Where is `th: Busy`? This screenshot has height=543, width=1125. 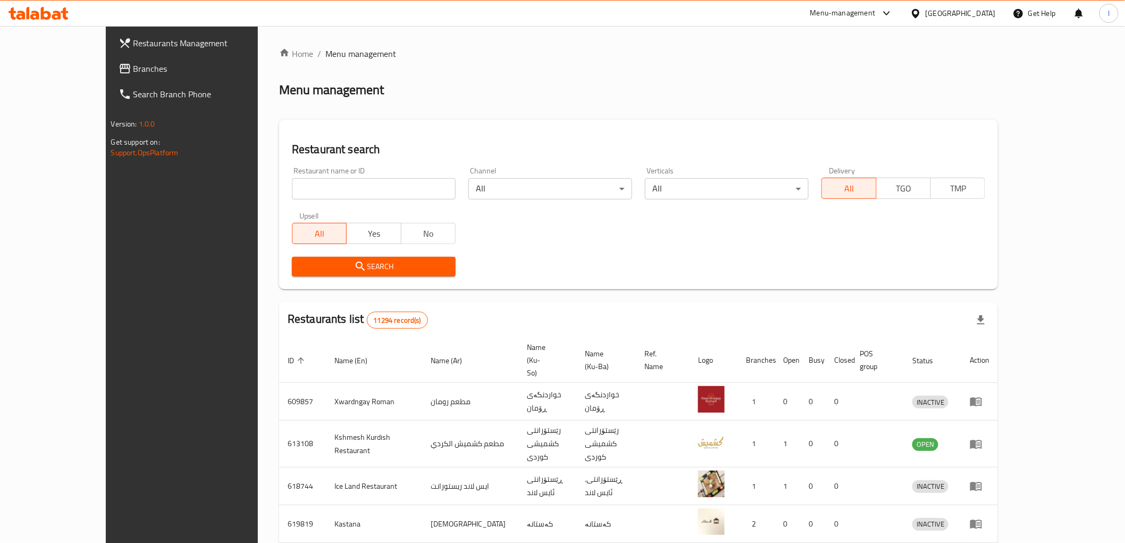 th: Busy is located at coordinates (813, 360).